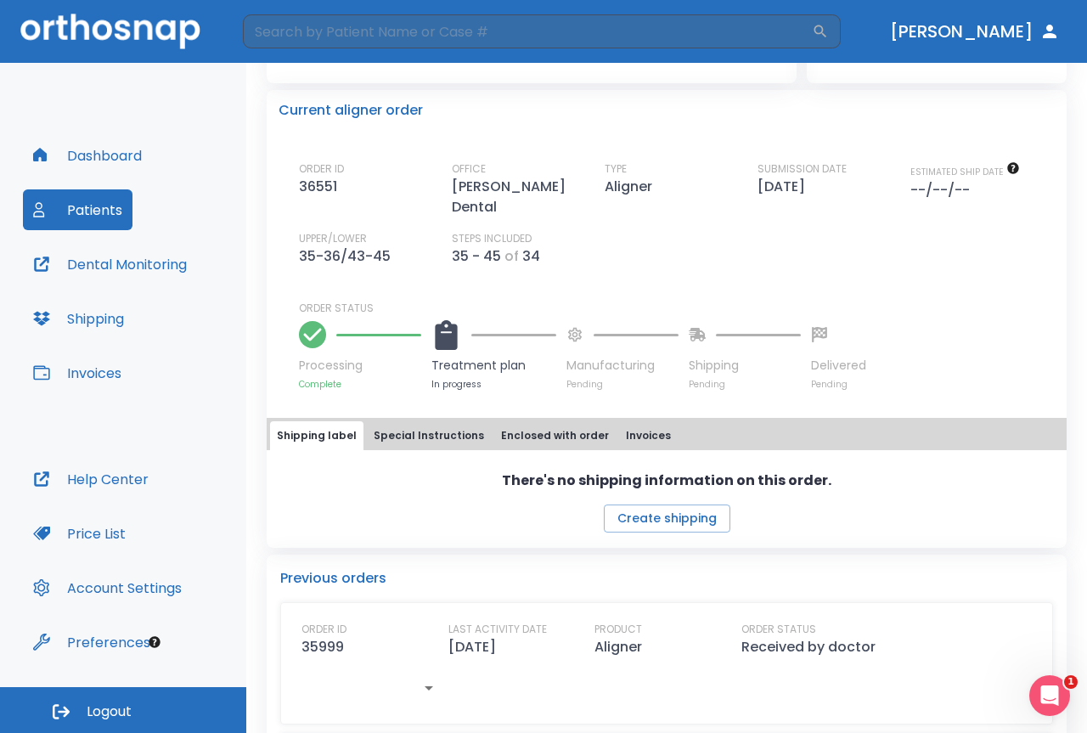 This screenshot has height=733, width=1087. What do you see at coordinates (317, 436) in the screenshot?
I see `button: Shipping label` at bounding box center [317, 436].